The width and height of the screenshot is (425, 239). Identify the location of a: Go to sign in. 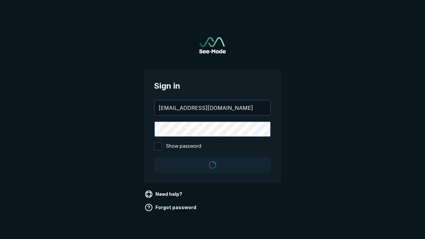
(212, 45).